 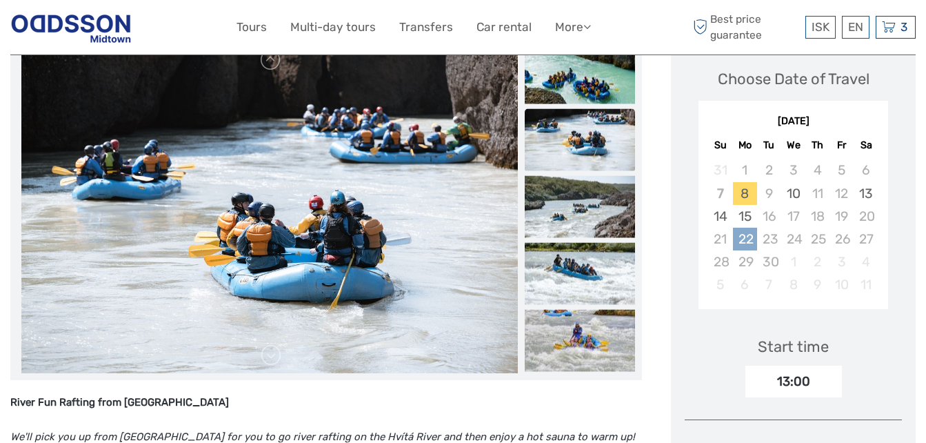 What do you see at coordinates (745, 170) in the screenshot?
I see `div: Not available Monday, September 1st, 2025` at bounding box center [745, 170].